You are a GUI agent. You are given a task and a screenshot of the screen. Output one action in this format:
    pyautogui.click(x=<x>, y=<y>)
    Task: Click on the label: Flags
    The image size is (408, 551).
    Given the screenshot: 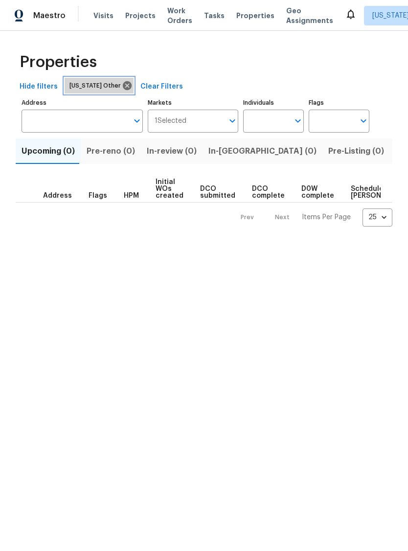 What is the action you would take?
    pyautogui.click(x=339, y=103)
    